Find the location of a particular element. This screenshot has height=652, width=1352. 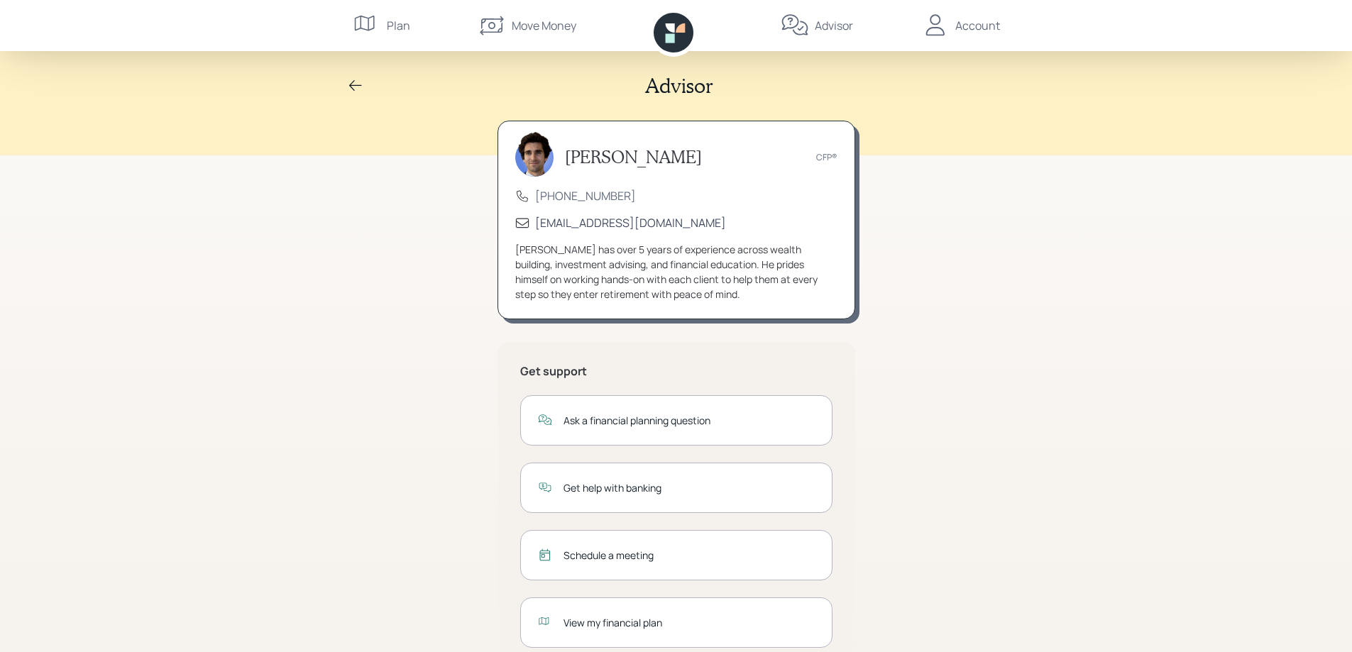

div: Plan is located at coordinates (398, 26).